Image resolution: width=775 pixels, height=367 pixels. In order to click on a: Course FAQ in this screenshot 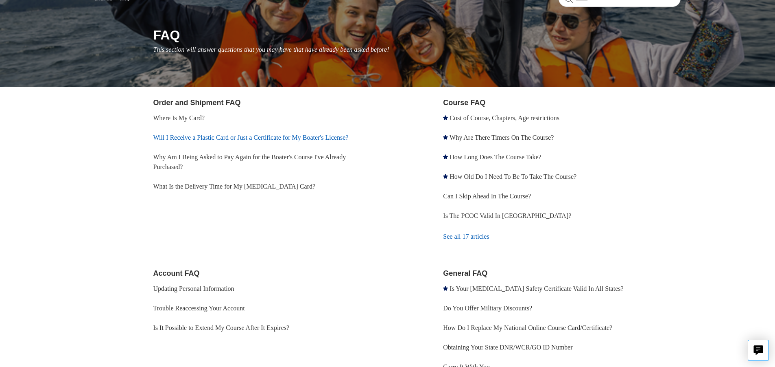, I will do `click(464, 103)`.